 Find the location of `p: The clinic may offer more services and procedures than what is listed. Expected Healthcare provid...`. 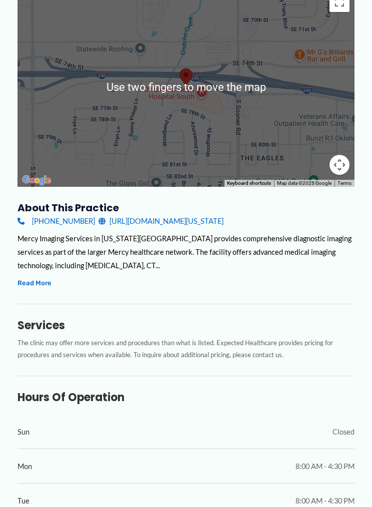

p: The clinic may offer more services and procedures than what is listed. Expected Healthcare provid... is located at coordinates (186, 349).